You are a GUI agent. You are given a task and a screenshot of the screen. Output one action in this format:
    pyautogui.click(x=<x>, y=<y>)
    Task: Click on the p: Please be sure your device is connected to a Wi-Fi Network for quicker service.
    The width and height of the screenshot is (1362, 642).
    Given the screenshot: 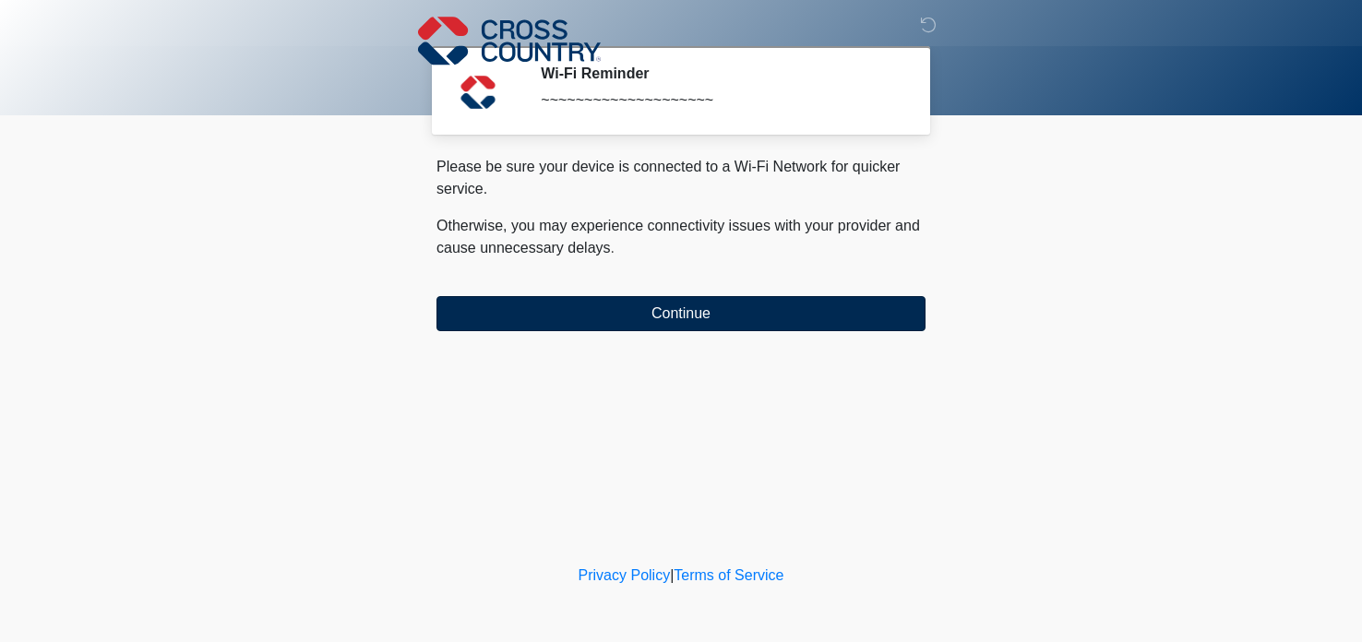 What is the action you would take?
    pyautogui.click(x=681, y=178)
    